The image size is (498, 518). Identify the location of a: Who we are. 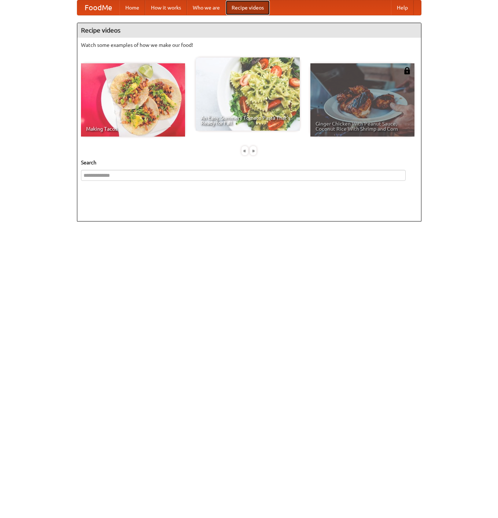
(206, 8).